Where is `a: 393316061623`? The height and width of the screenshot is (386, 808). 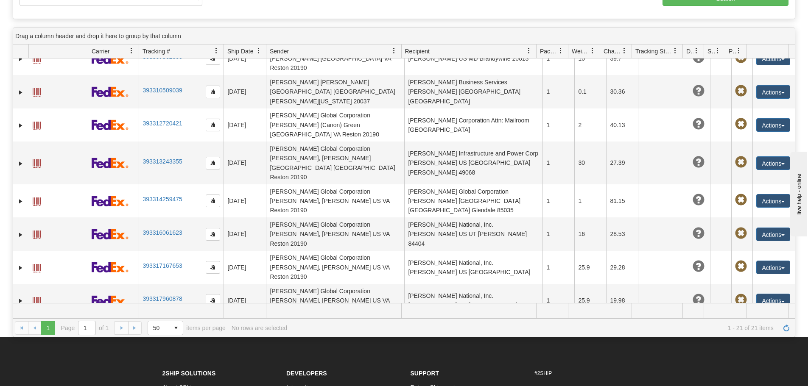
a: 393316061623 is located at coordinates (162, 233).